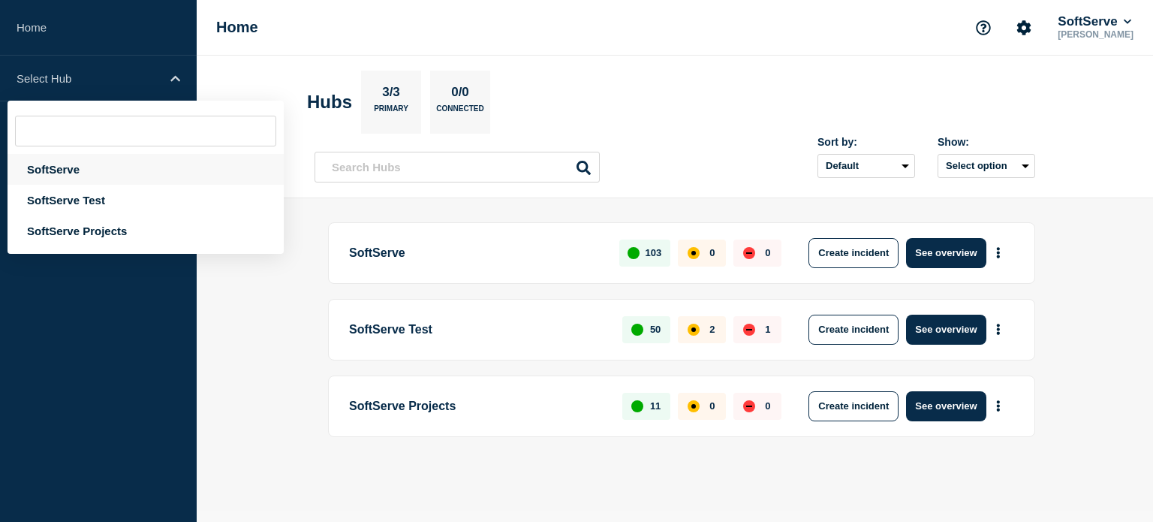 Image resolution: width=1153 pixels, height=522 pixels. What do you see at coordinates (655, 329) in the screenshot?
I see `p: 50` at bounding box center [655, 329].